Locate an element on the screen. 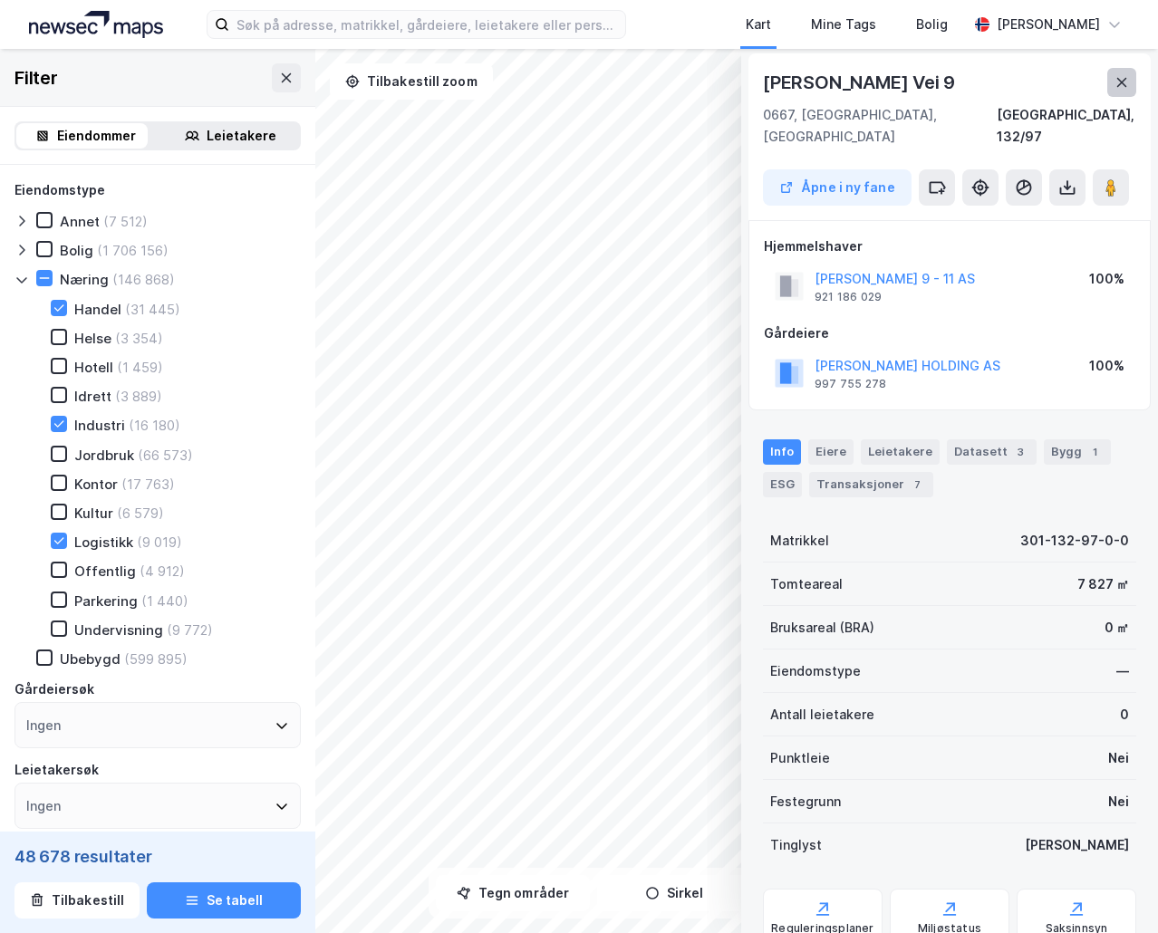 This screenshot has width=1158, height=933. div: (66 573) is located at coordinates (165, 455).